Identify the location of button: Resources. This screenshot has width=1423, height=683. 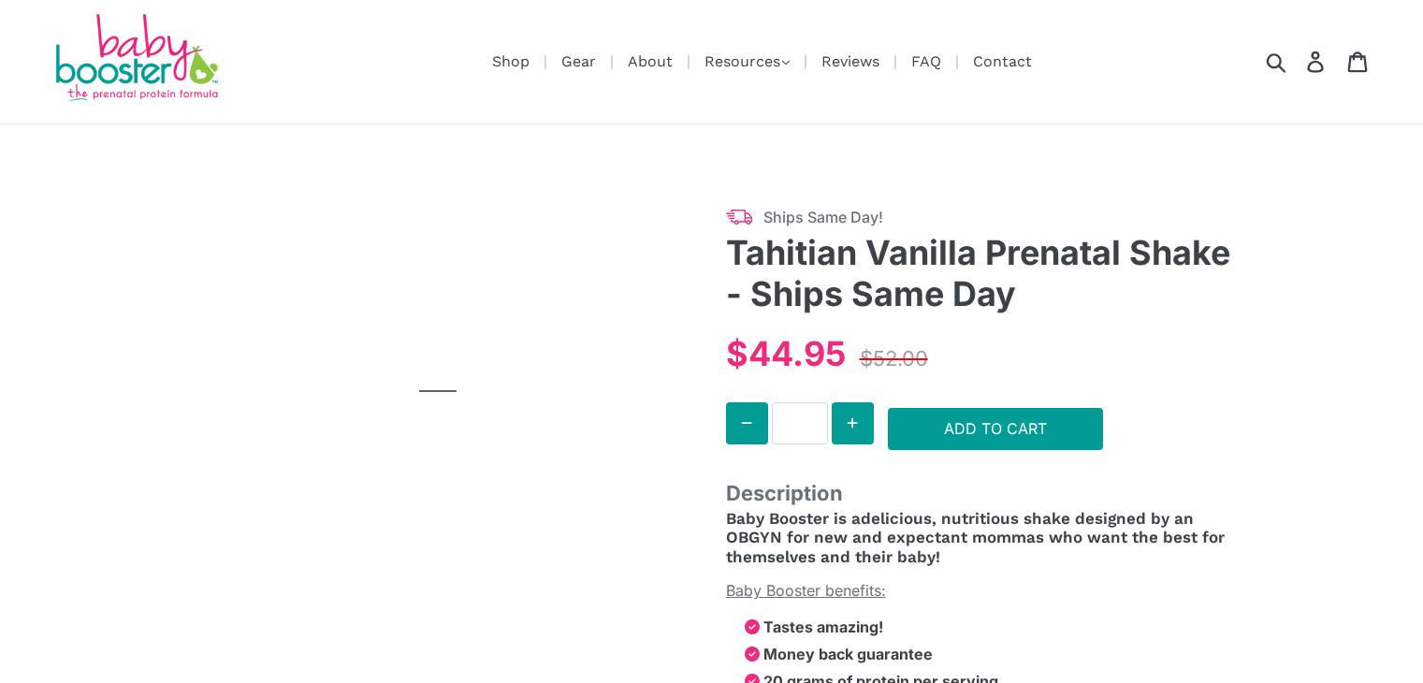
(747, 62).